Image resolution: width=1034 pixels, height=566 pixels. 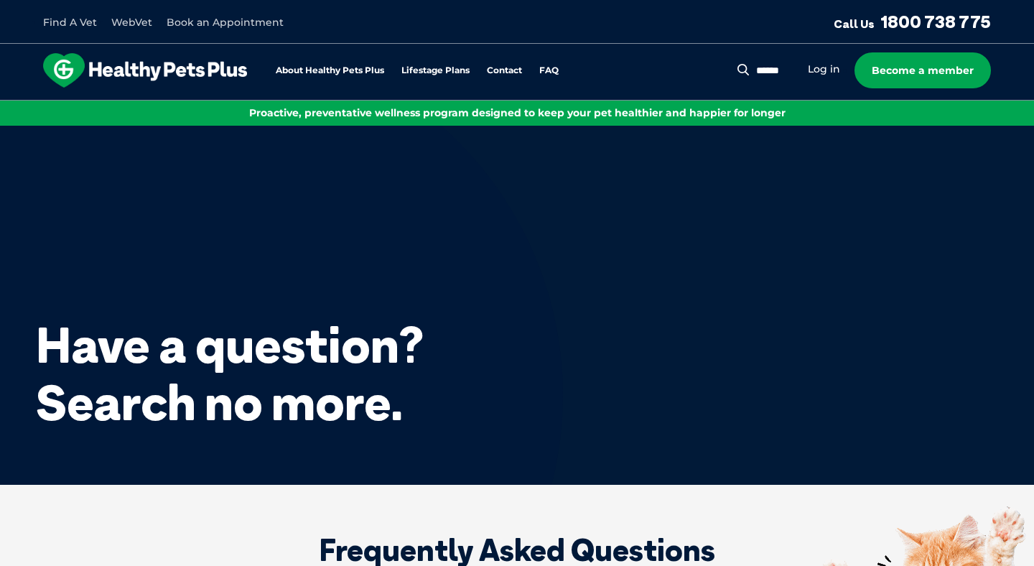 I want to click on span: Call Us, so click(x=853, y=24).